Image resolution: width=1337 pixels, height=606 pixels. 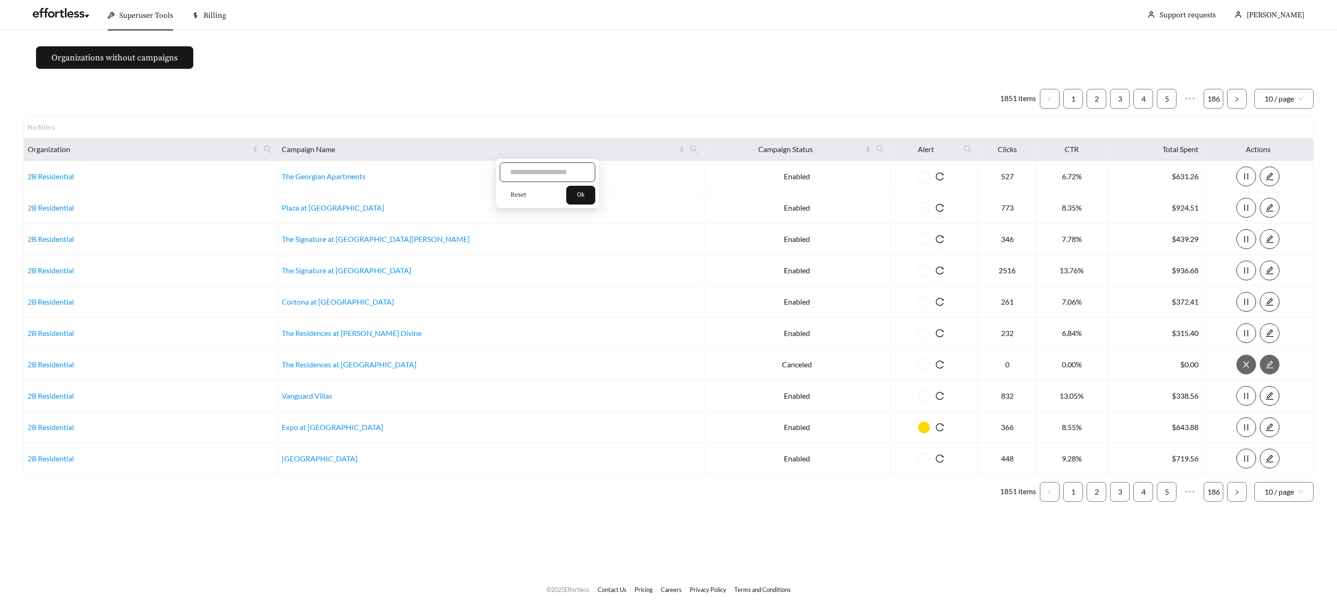 I want to click on li: 2, so click(x=1097, y=99).